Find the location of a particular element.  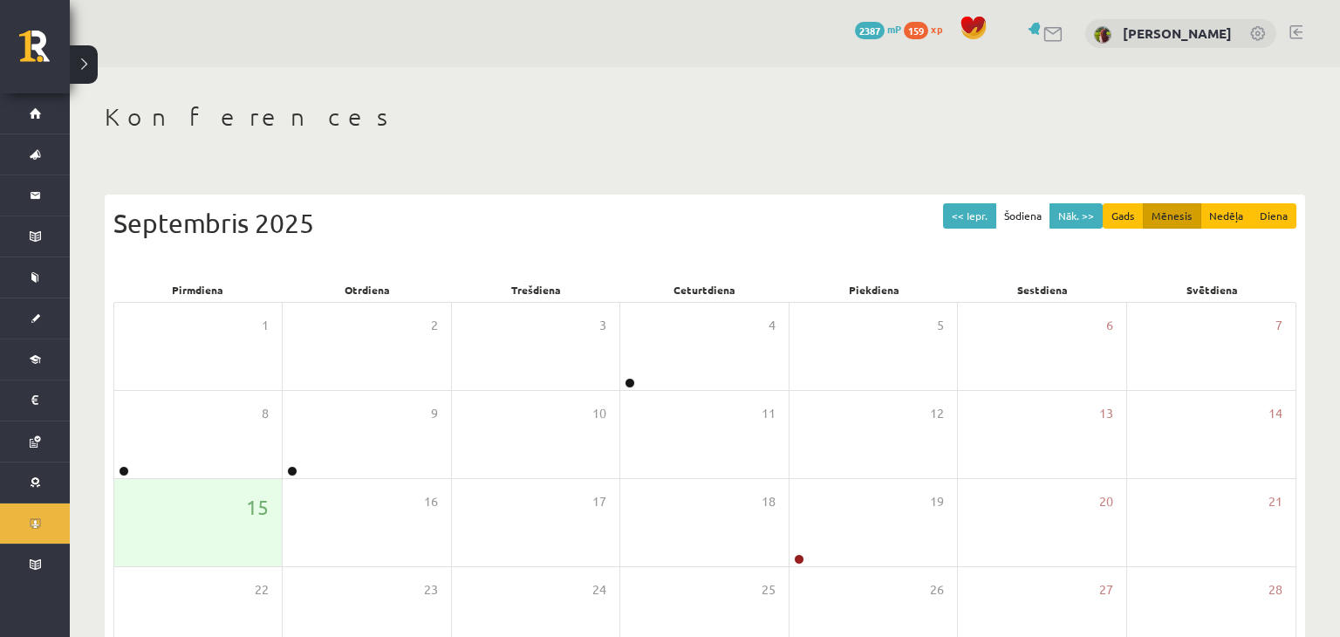

span: 15 is located at coordinates (257, 507).